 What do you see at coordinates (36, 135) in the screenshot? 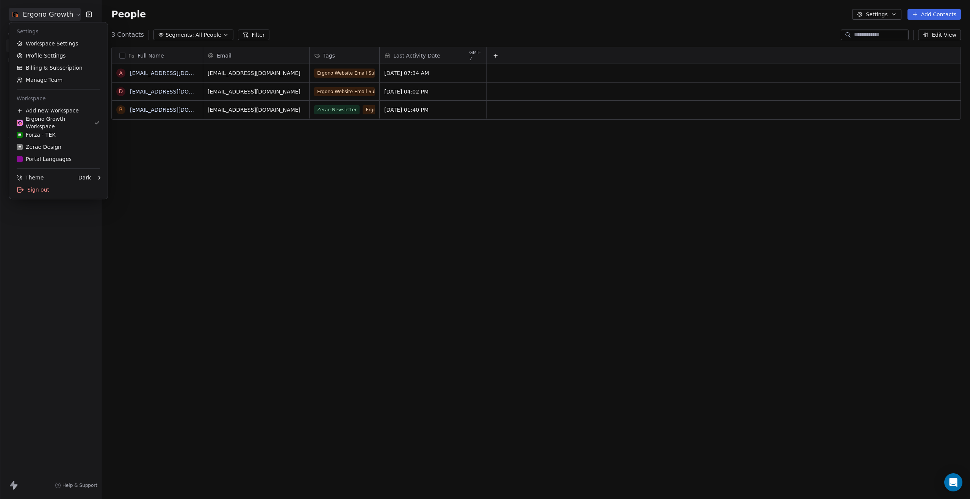
I see `div: Forza - TEK` at bounding box center [36, 135].